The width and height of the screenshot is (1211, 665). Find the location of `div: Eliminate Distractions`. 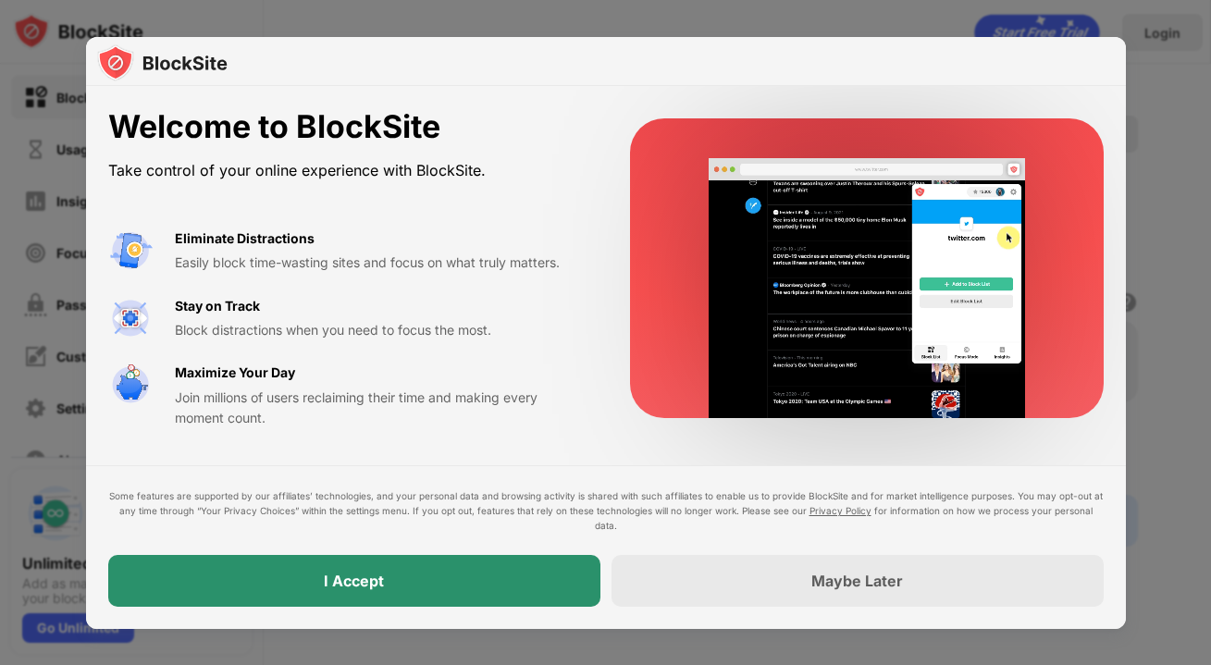

div: Eliminate Distractions is located at coordinates (244, 239).